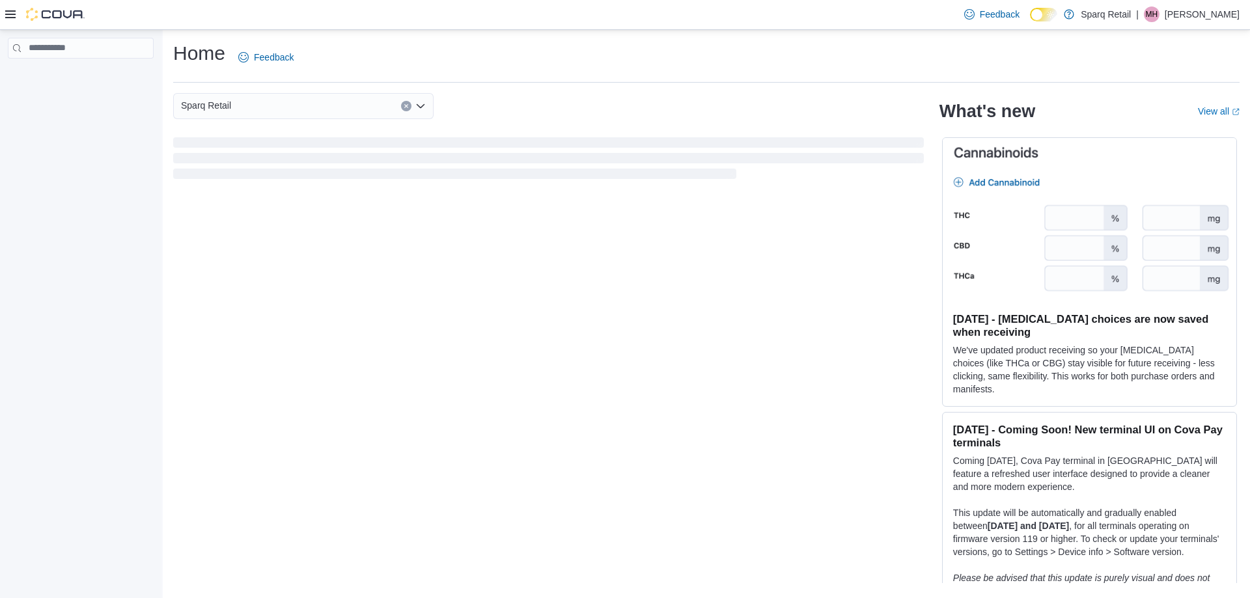 This screenshot has height=598, width=1250. I want to click on div: Maria Hartwick, so click(1152, 14).